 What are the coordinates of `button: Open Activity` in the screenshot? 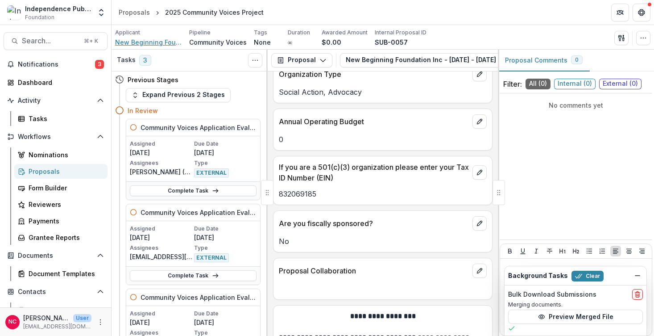 It's located at (55, 100).